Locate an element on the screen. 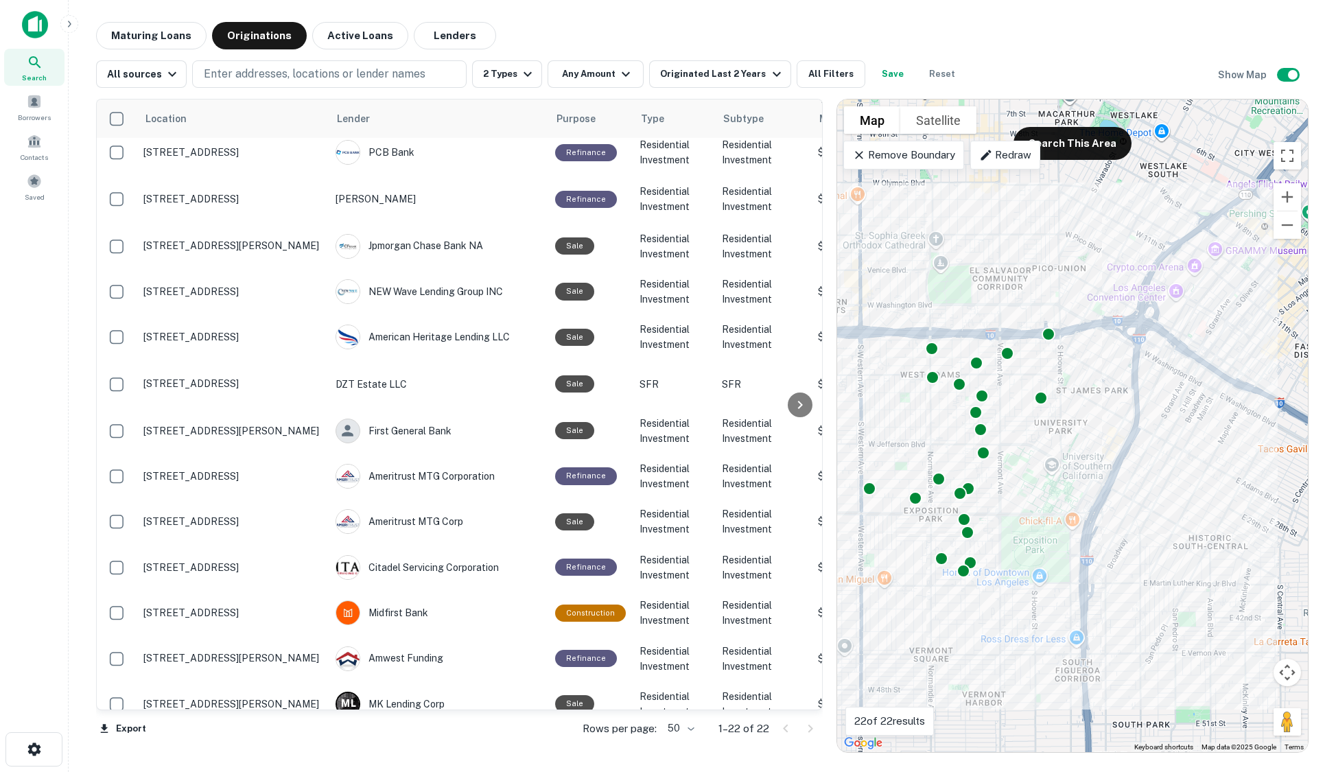 This screenshot has width=1336, height=772. div: PCB Bank is located at coordinates (439, 152).